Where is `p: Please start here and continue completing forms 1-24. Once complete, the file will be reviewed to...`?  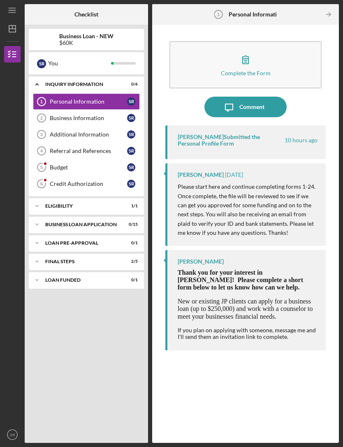 p: Please start here and continue completing forms 1-24. Once complete, the file will be reviewed to... is located at coordinates (247, 210).